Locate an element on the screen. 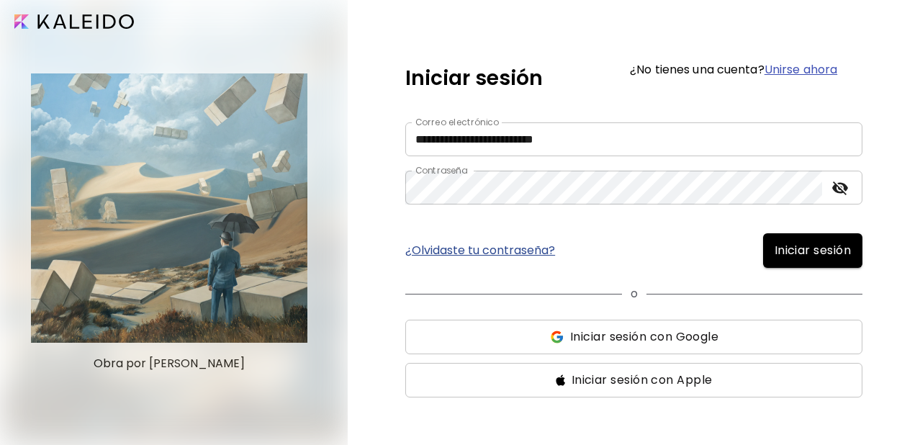 This screenshot has height=445, width=920. h5: Iniciar sesión is located at coordinates (474, 78).